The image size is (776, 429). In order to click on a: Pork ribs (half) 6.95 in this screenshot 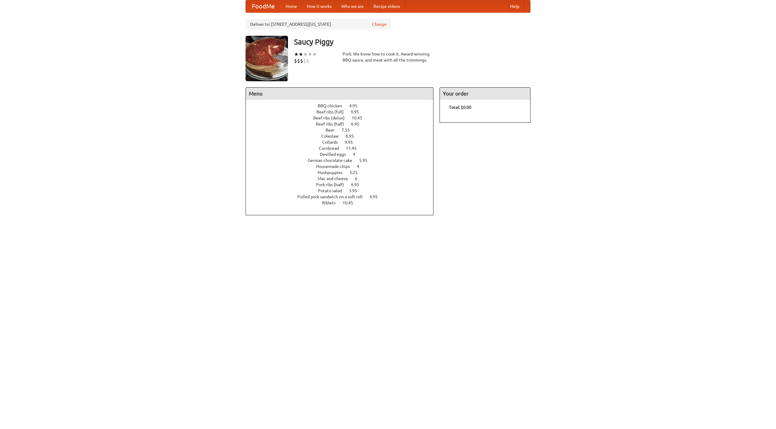, I will do `click(343, 185)`.